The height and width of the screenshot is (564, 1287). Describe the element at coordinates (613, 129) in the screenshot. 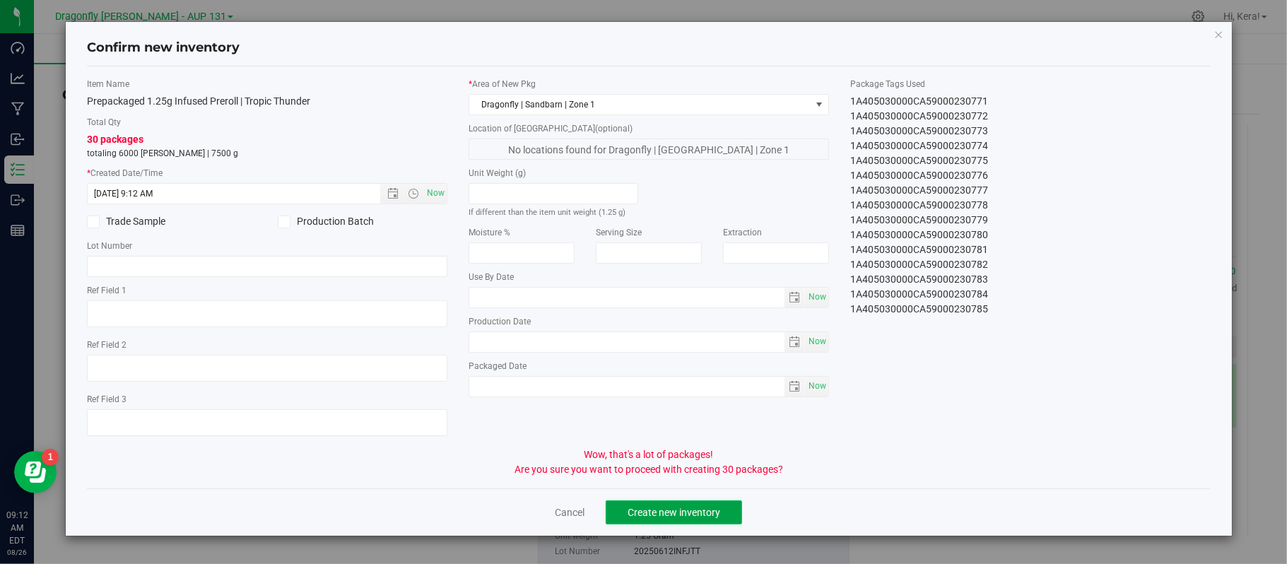

I see `span: (optional)` at that location.